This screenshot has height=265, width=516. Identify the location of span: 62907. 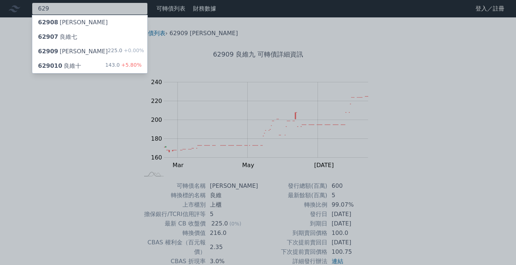
(48, 37).